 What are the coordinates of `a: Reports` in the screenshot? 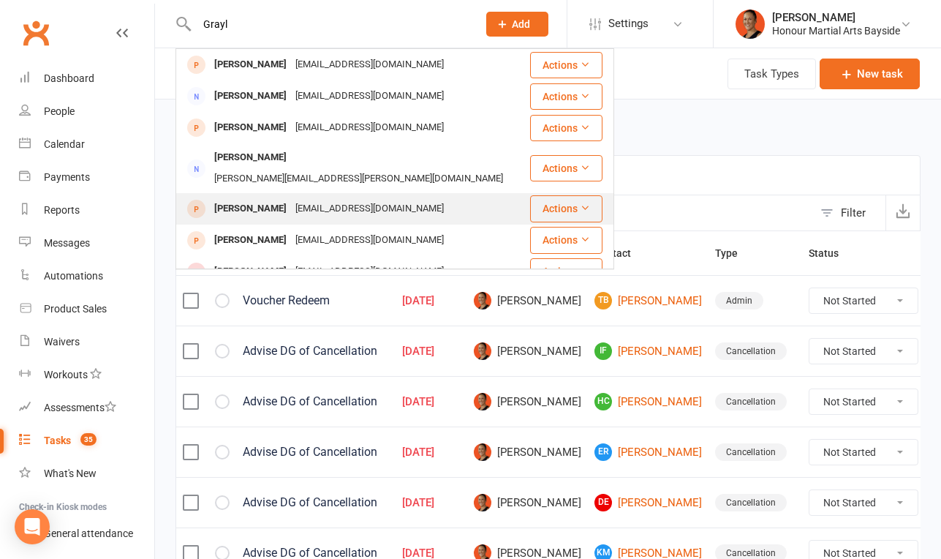 It's located at (86, 210).